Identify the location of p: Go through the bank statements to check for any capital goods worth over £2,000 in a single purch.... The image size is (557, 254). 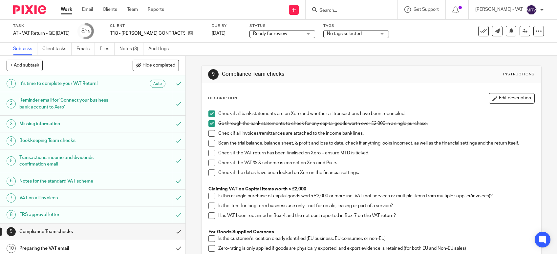
(376, 124).